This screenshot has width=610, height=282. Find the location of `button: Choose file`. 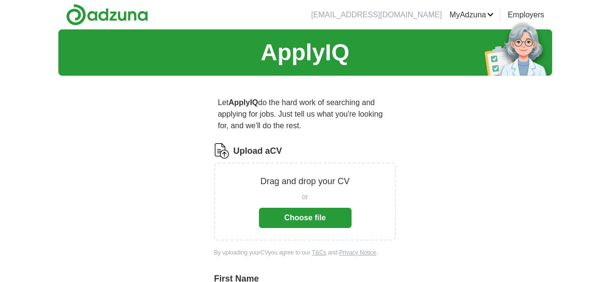

button: Choose file is located at coordinates (305, 218).